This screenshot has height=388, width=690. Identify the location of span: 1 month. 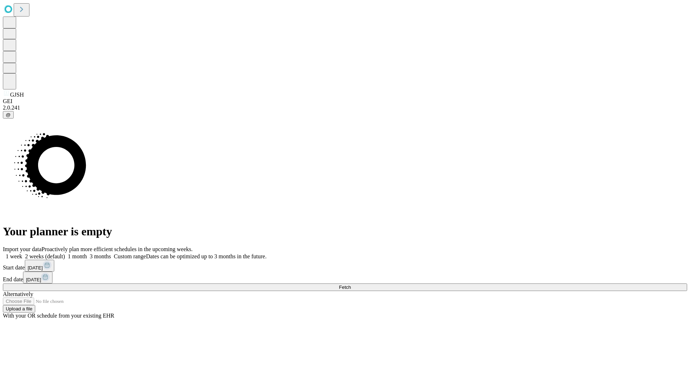
(77, 256).